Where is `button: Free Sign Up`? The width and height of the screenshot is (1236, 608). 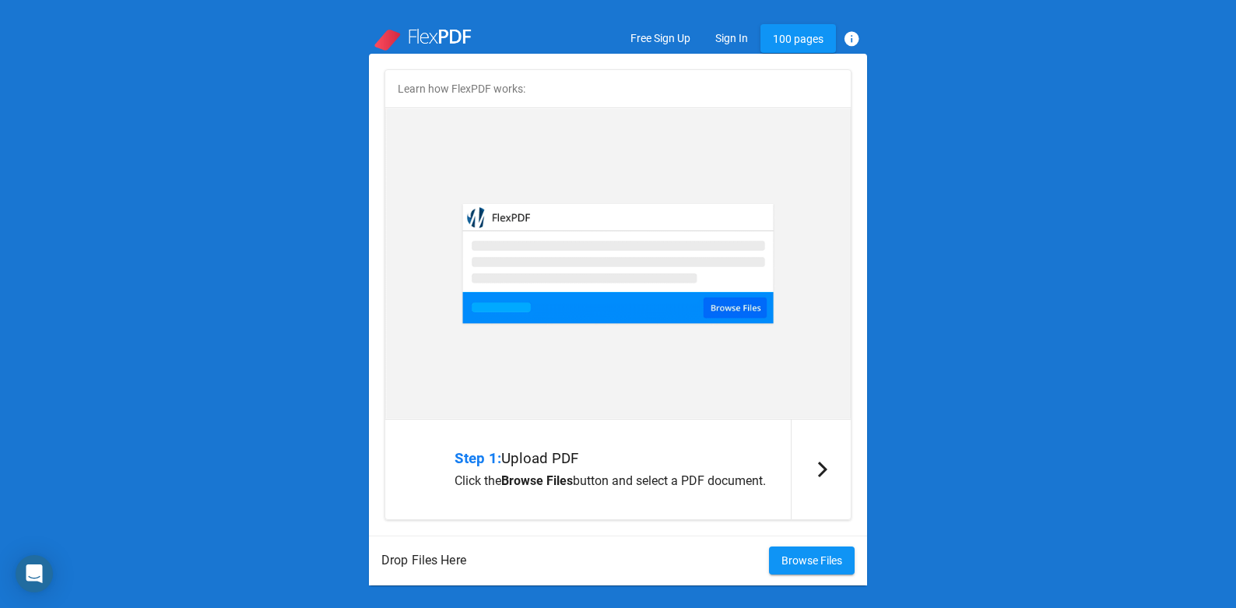 button: Free Sign Up is located at coordinates (660, 38).